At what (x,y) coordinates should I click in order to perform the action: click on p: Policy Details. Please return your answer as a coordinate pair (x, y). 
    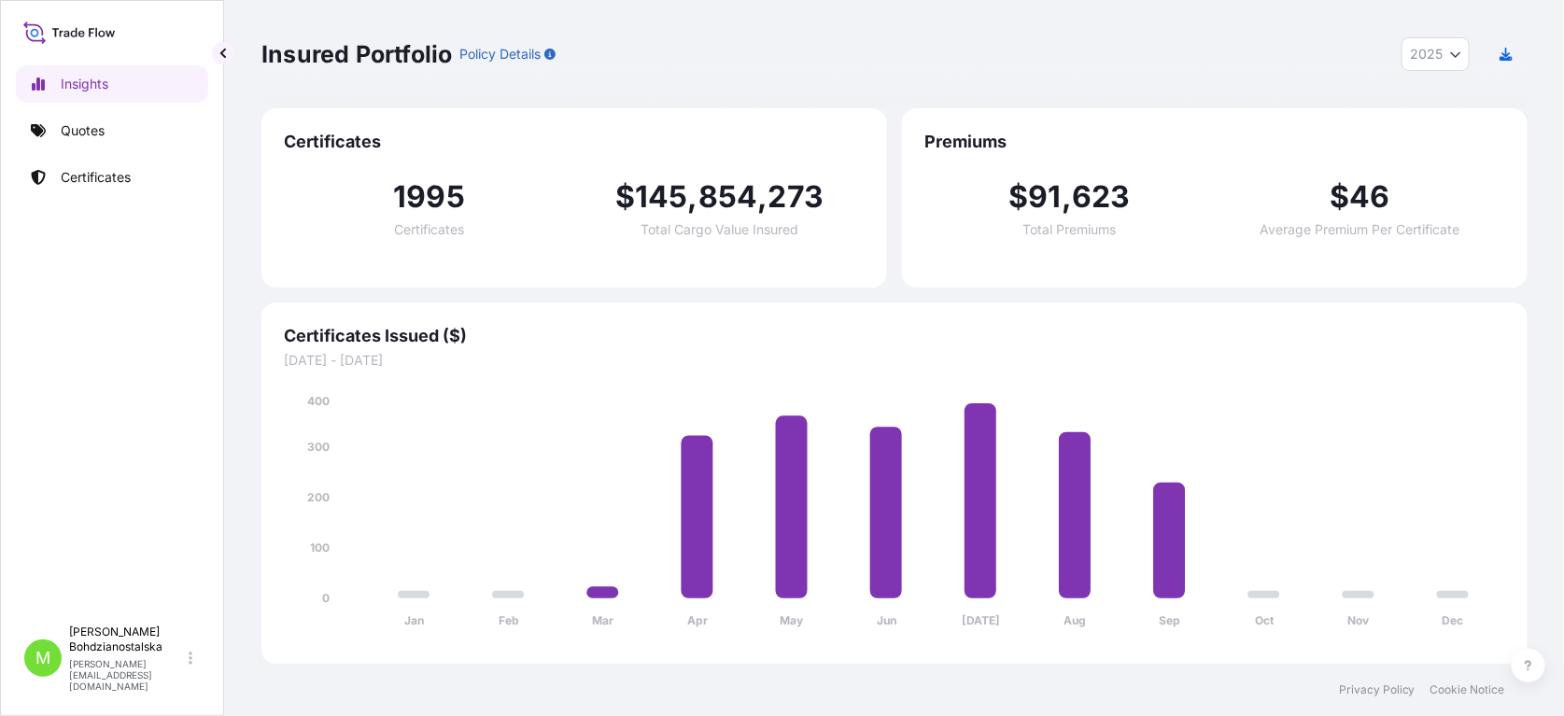
    Looking at the image, I should click on (500, 54).